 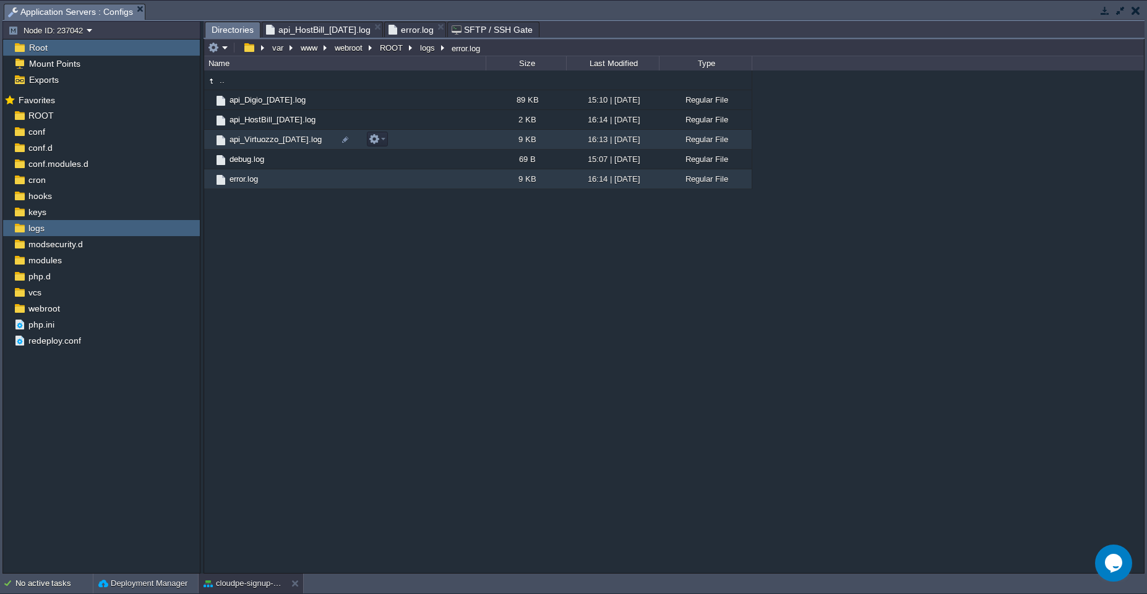 What do you see at coordinates (36, 132) in the screenshot?
I see `a: conf` at bounding box center [36, 132].